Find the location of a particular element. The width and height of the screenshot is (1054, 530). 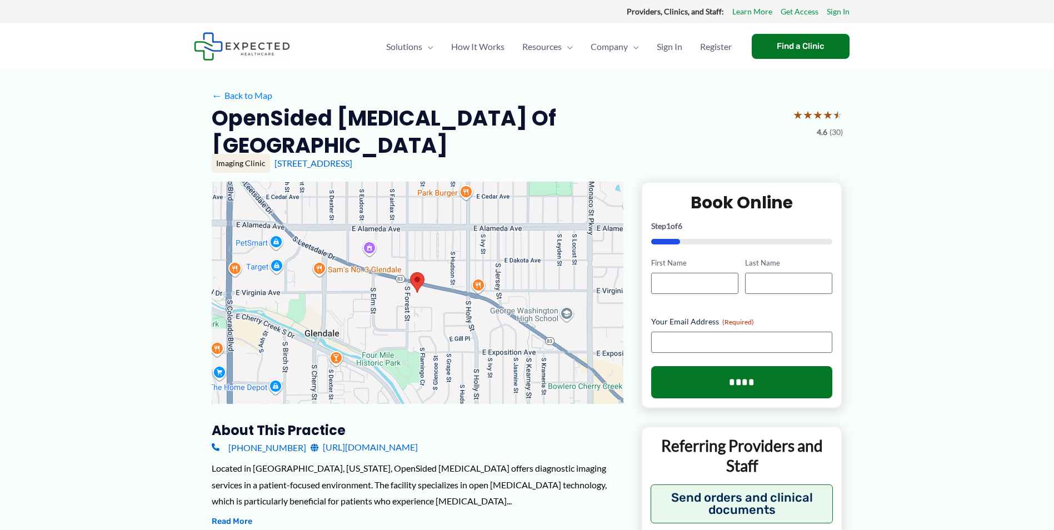

span: 4.6 is located at coordinates (821, 132).